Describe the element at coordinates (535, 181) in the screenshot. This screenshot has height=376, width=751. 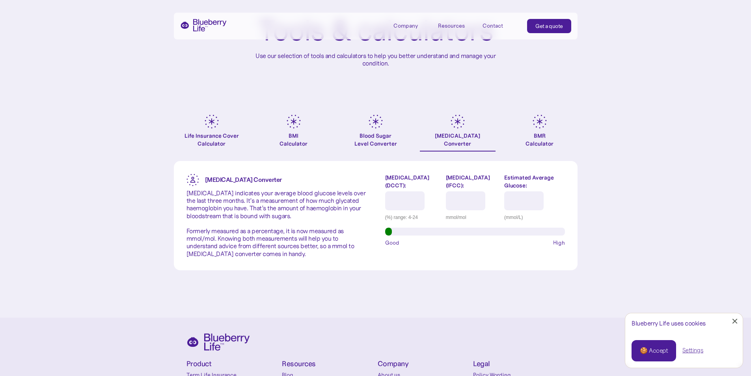
I see `label: Estimated Average Glucose:` at that location.